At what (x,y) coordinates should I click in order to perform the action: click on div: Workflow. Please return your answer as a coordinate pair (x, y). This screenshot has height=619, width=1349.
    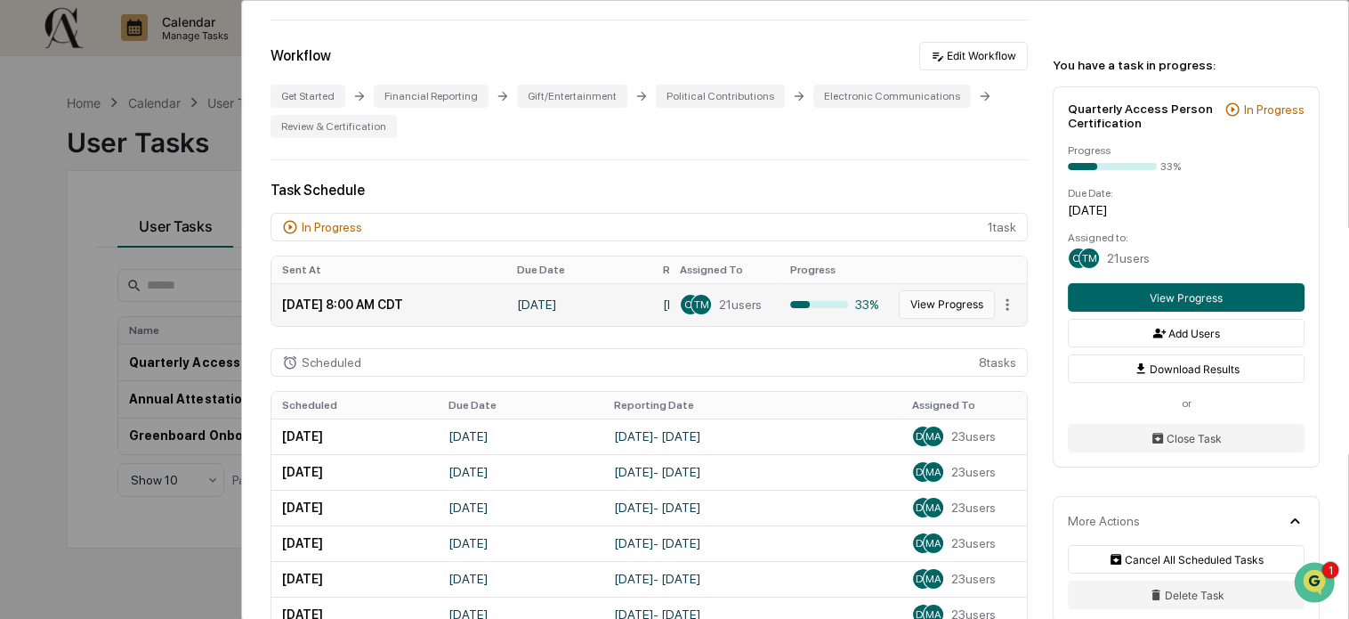
    Looking at the image, I should click on (301, 55).